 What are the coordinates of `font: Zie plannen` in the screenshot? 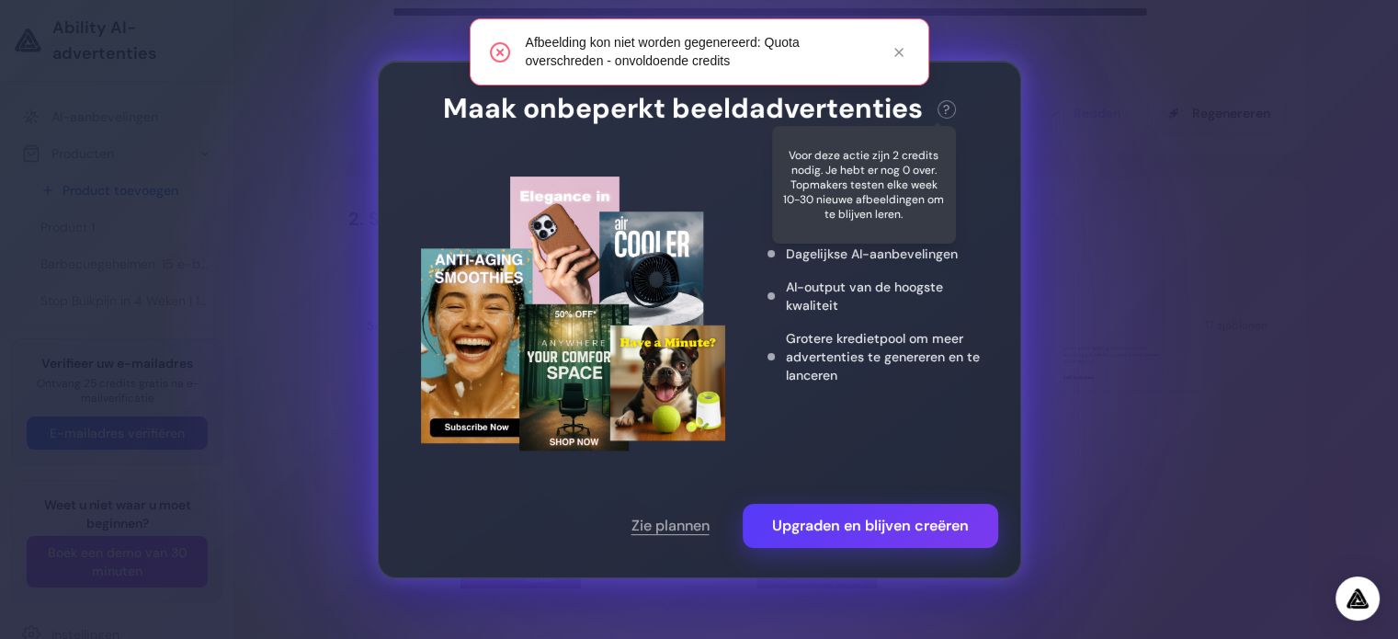 It's located at (670, 525).